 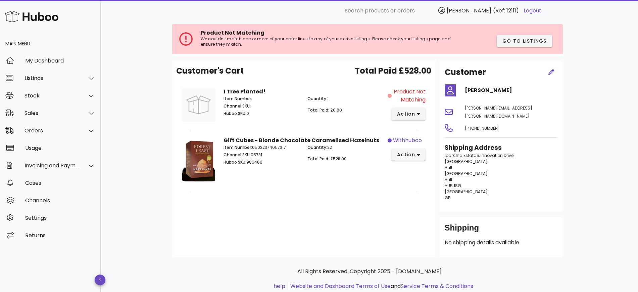 I want to click on span: GB, so click(x=448, y=197).